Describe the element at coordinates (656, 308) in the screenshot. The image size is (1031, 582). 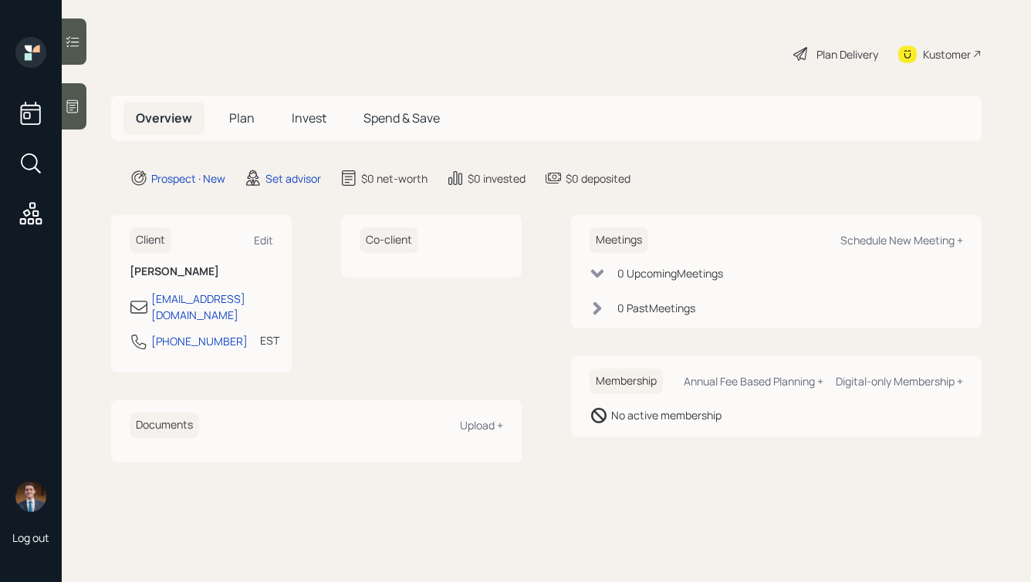
I see `div: 0 Past Meeting s` at that location.